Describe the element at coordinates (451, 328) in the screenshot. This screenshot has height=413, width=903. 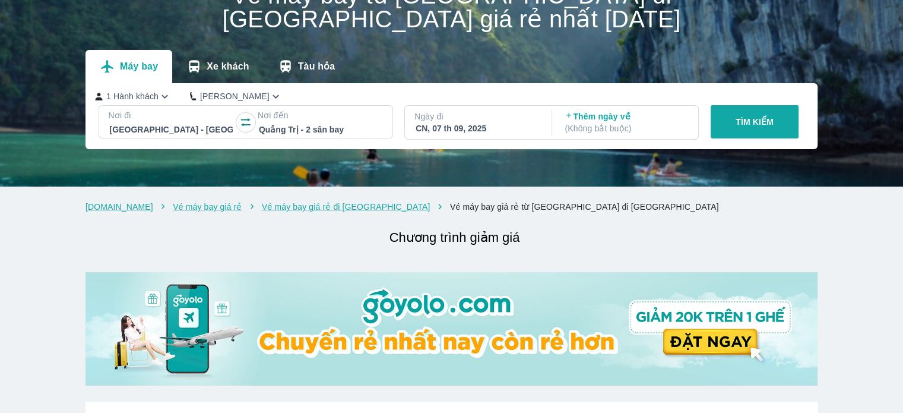
I see `img: banner-home` at that location.